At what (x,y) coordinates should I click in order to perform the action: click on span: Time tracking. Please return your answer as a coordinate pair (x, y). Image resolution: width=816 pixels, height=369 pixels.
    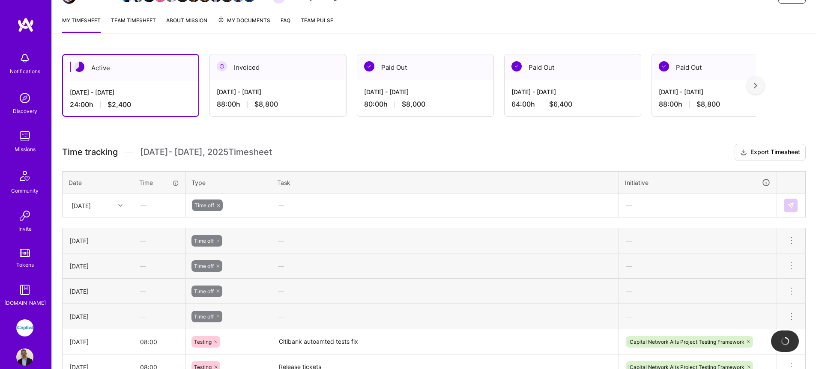
    Looking at the image, I should click on (90, 152).